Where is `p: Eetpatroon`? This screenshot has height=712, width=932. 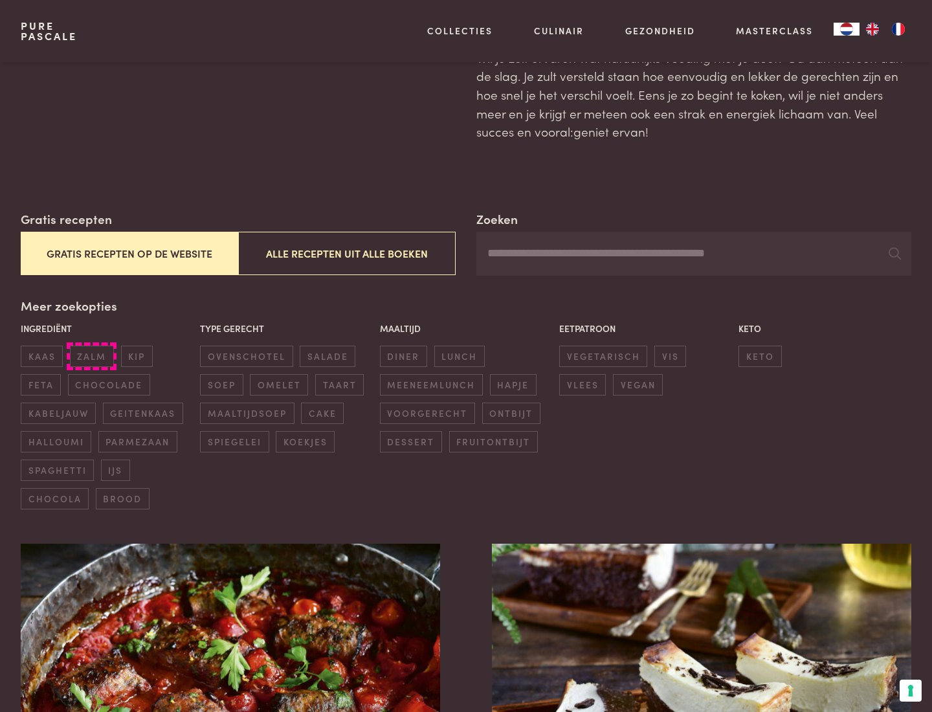
p: Eetpatroon is located at coordinates (645, 328).